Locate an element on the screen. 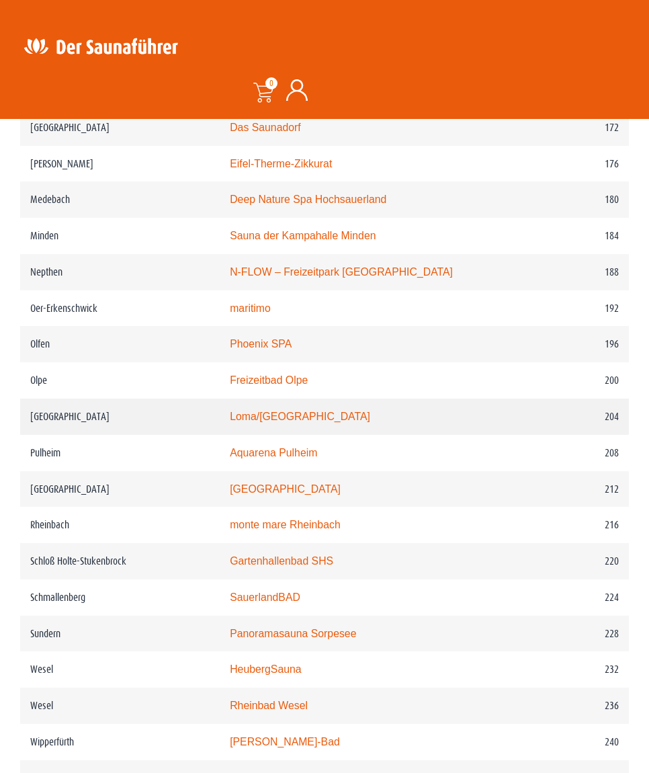 The image size is (649, 773). a: Sauna der Kampahalle Minden is located at coordinates (302, 235).